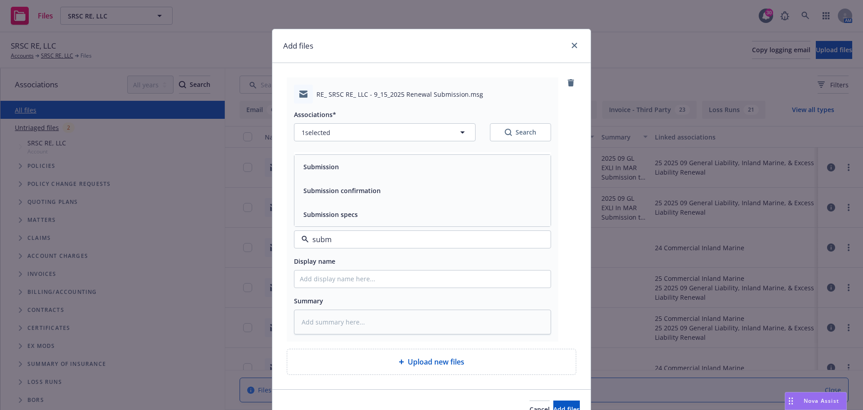 This screenshot has height=410, width=863. What do you see at coordinates (342, 190) in the screenshot?
I see `span: Submission confirmation` at bounding box center [342, 190].